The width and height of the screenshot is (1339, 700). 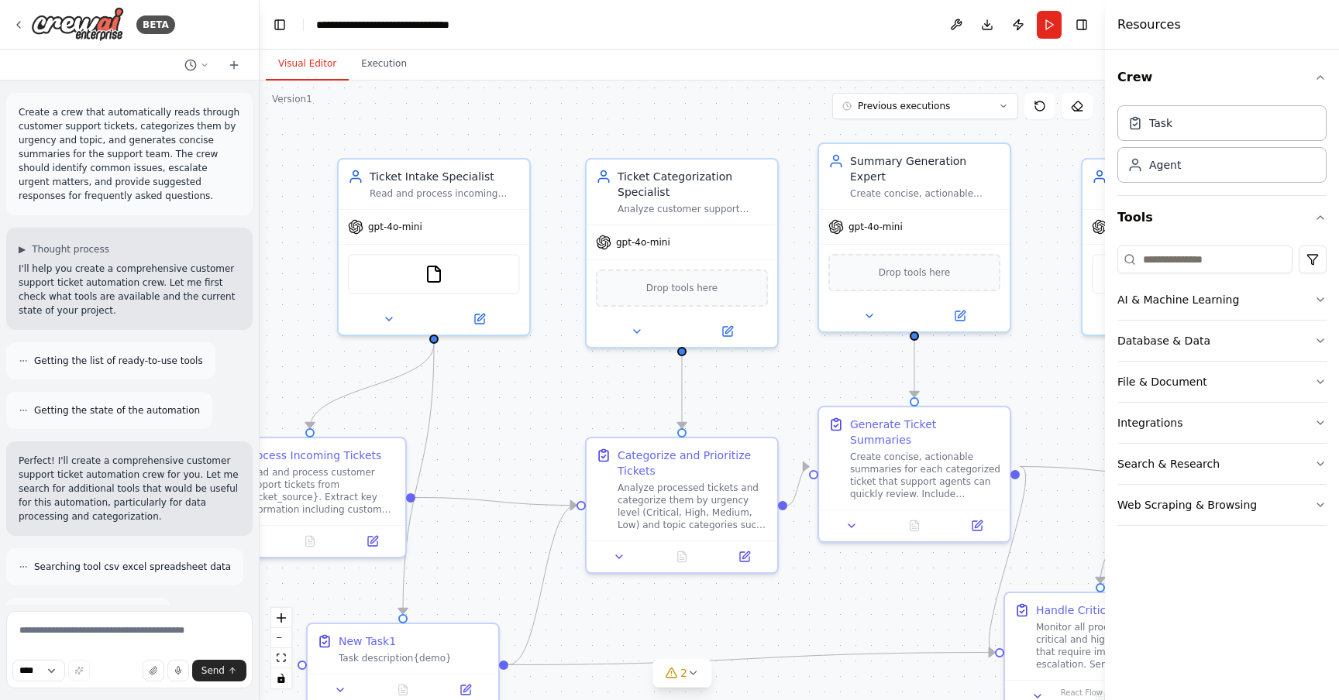 I want to click on span: Getting the list of ready-to-use tools, so click(x=119, y=361).